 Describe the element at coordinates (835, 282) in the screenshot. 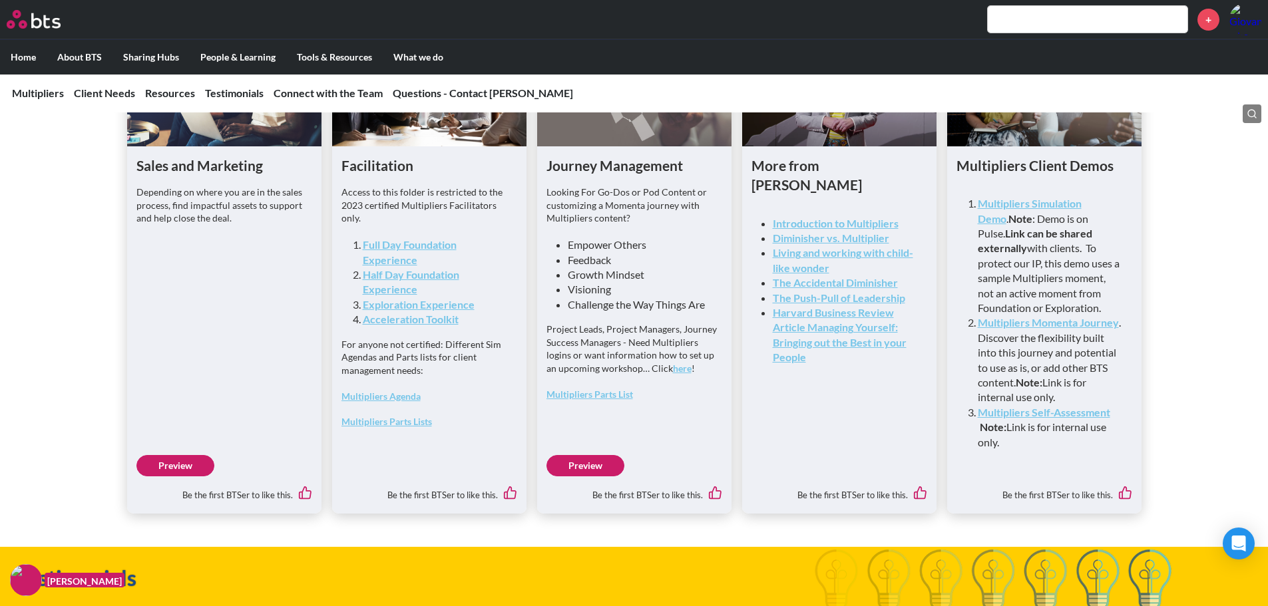

I see `strong: The Accidental Diminisher` at that location.